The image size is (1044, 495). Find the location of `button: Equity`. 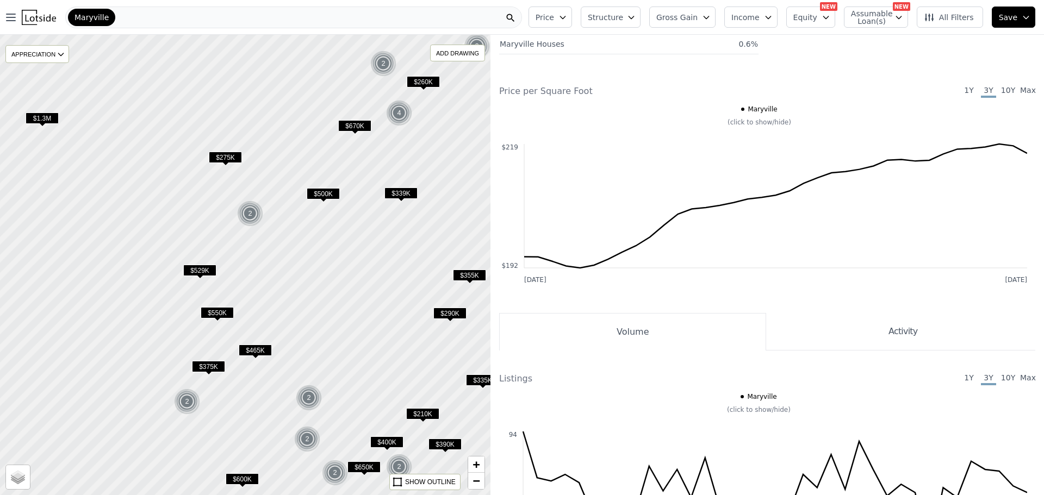

button: Equity is located at coordinates (810, 17).